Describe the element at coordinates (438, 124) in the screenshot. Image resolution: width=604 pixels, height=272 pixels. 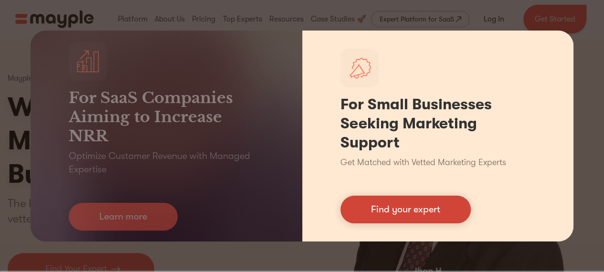
I see `h1: For Small Businesses Seeking Marketing Support` at that location.